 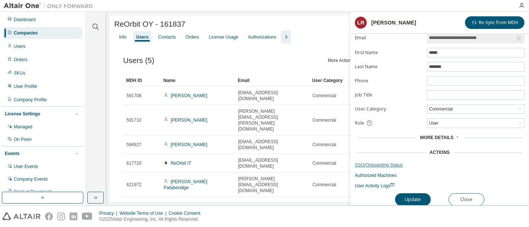 I want to click on label: Phone, so click(x=388, y=81).